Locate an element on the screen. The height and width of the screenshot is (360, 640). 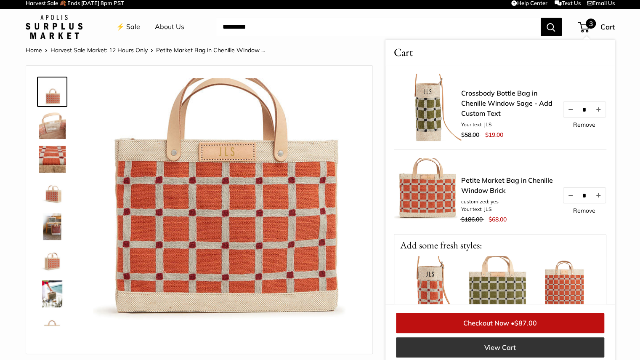
span: Petite Market Bag in Chenille Window ... is located at coordinates (210, 50).